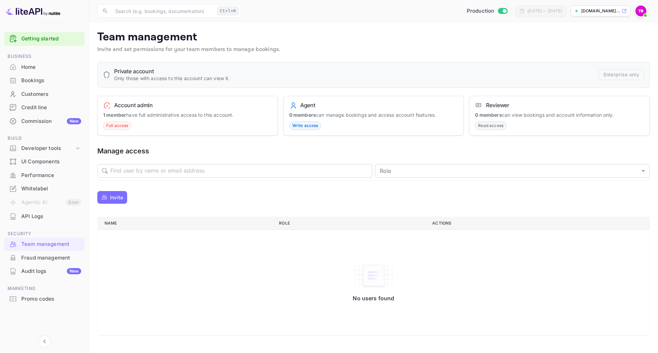 The width and height of the screenshot is (658, 353). I want to click on p: Only those with access to this account can view it., so click(172, 78).